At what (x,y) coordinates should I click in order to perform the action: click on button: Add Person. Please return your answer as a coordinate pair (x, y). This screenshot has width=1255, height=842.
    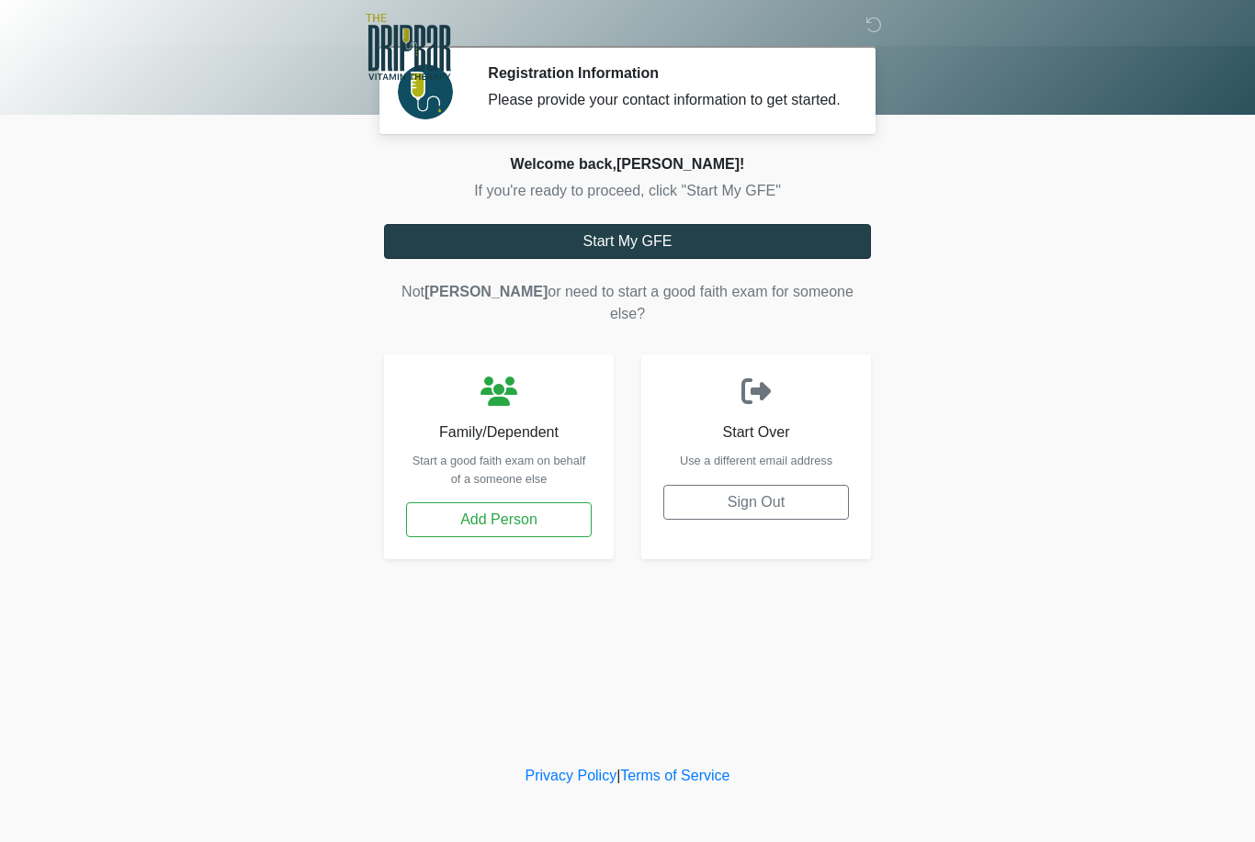
    Looking at the image, I should click on (499, 520).